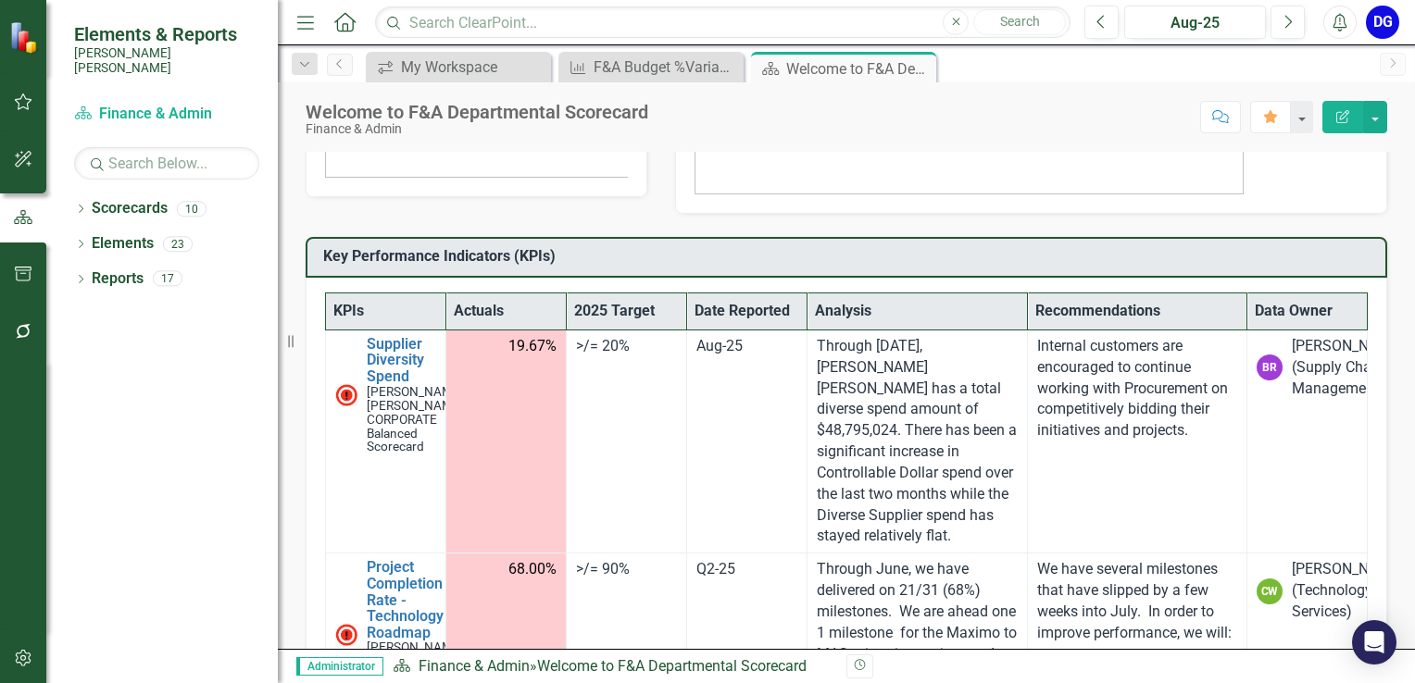  Describe the element at coordinates (118, 279) in the screenshot. I see `a: Reports` at that location.